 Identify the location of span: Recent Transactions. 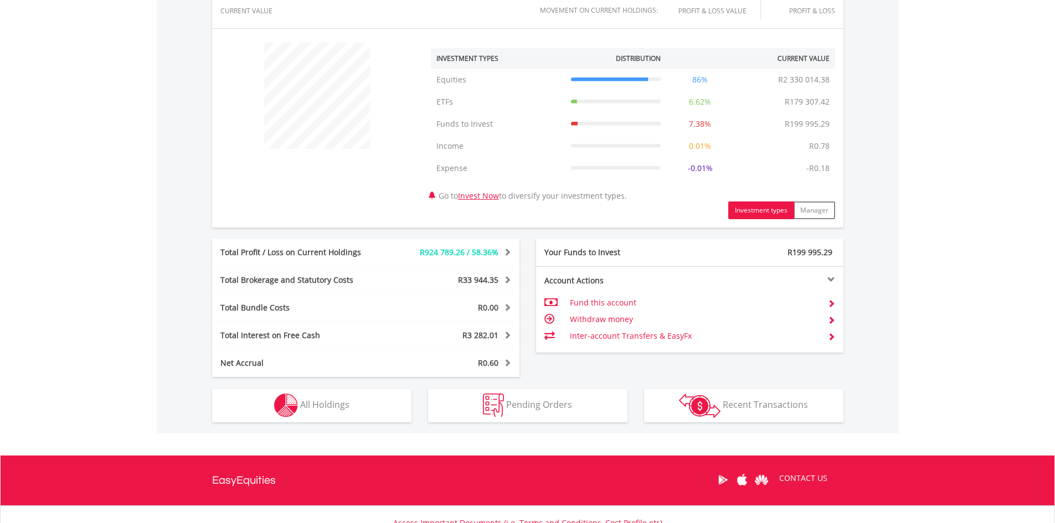
(765, 405).